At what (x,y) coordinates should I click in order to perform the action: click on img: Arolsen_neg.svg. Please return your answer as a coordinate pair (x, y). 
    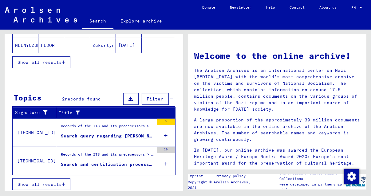
    Looking at the image, I should click on (41, 15).